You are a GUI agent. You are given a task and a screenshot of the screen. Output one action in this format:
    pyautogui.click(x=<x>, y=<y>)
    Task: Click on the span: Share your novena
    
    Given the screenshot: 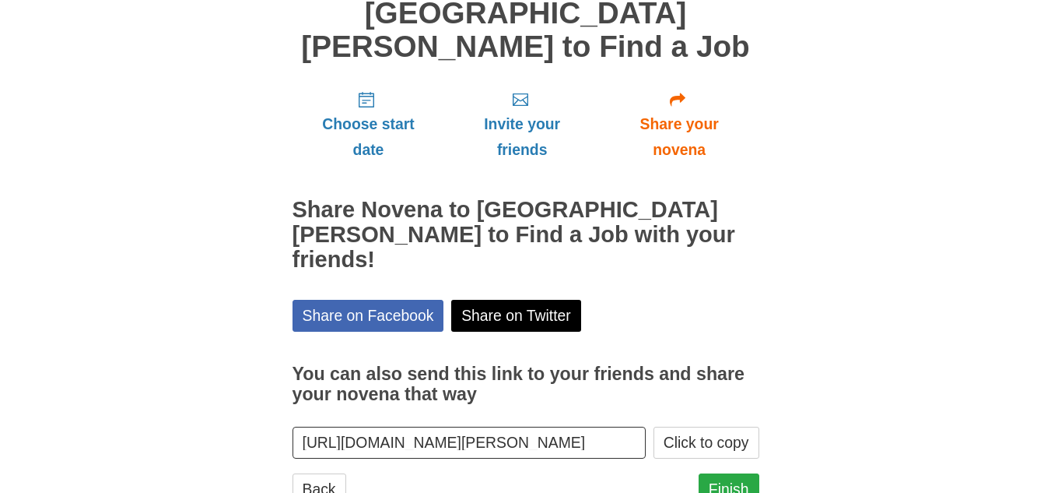 What is the action you would take?
    pyautogui.click(x=679, y=137)
    